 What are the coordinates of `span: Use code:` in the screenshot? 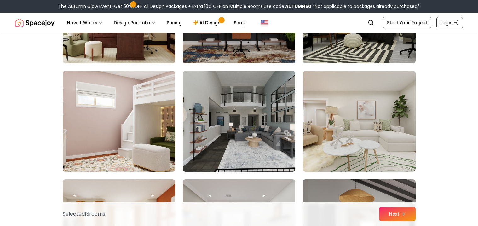 It's located at (287, 6).